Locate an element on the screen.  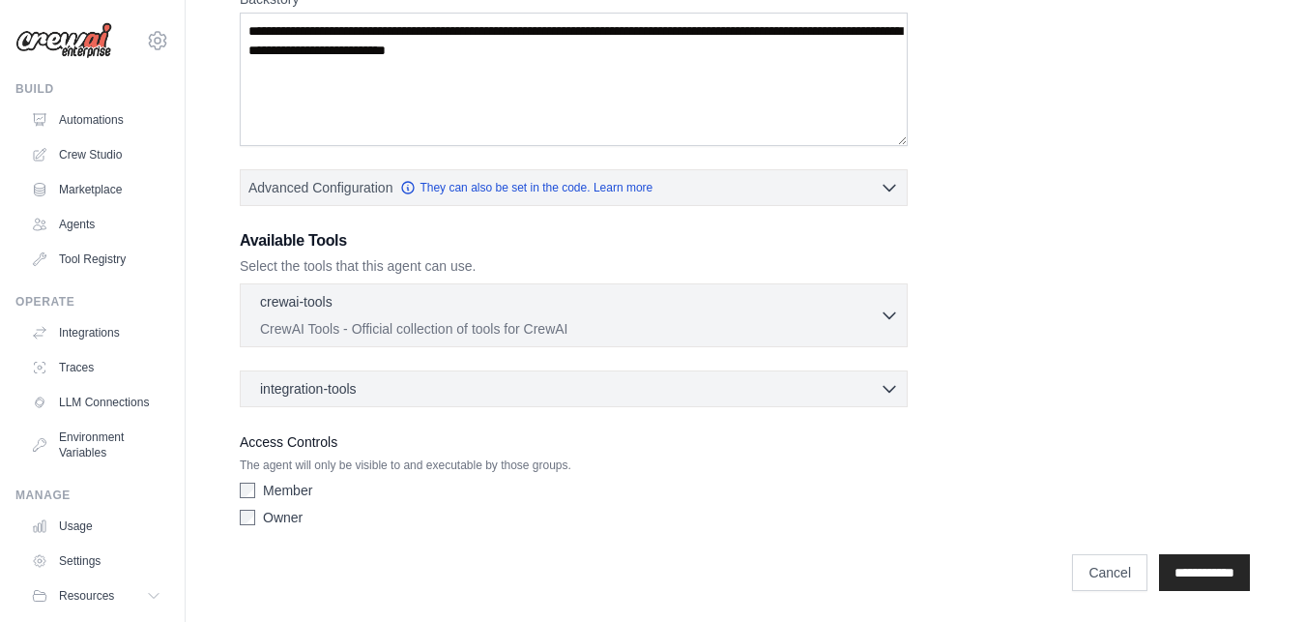
a: Crew Studio is located at coordinates (96, 155).